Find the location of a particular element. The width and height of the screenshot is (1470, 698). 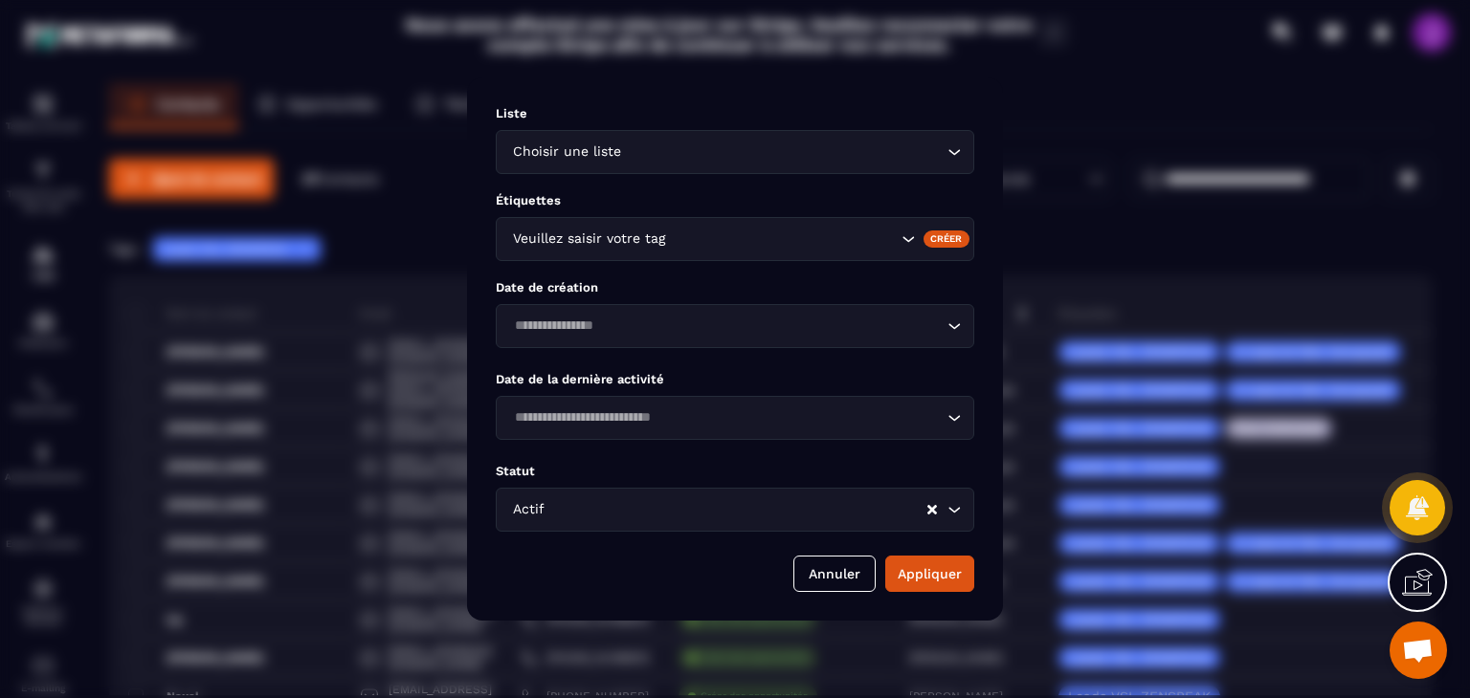

span: Choisir une liste is located at coordinates (566, 152).